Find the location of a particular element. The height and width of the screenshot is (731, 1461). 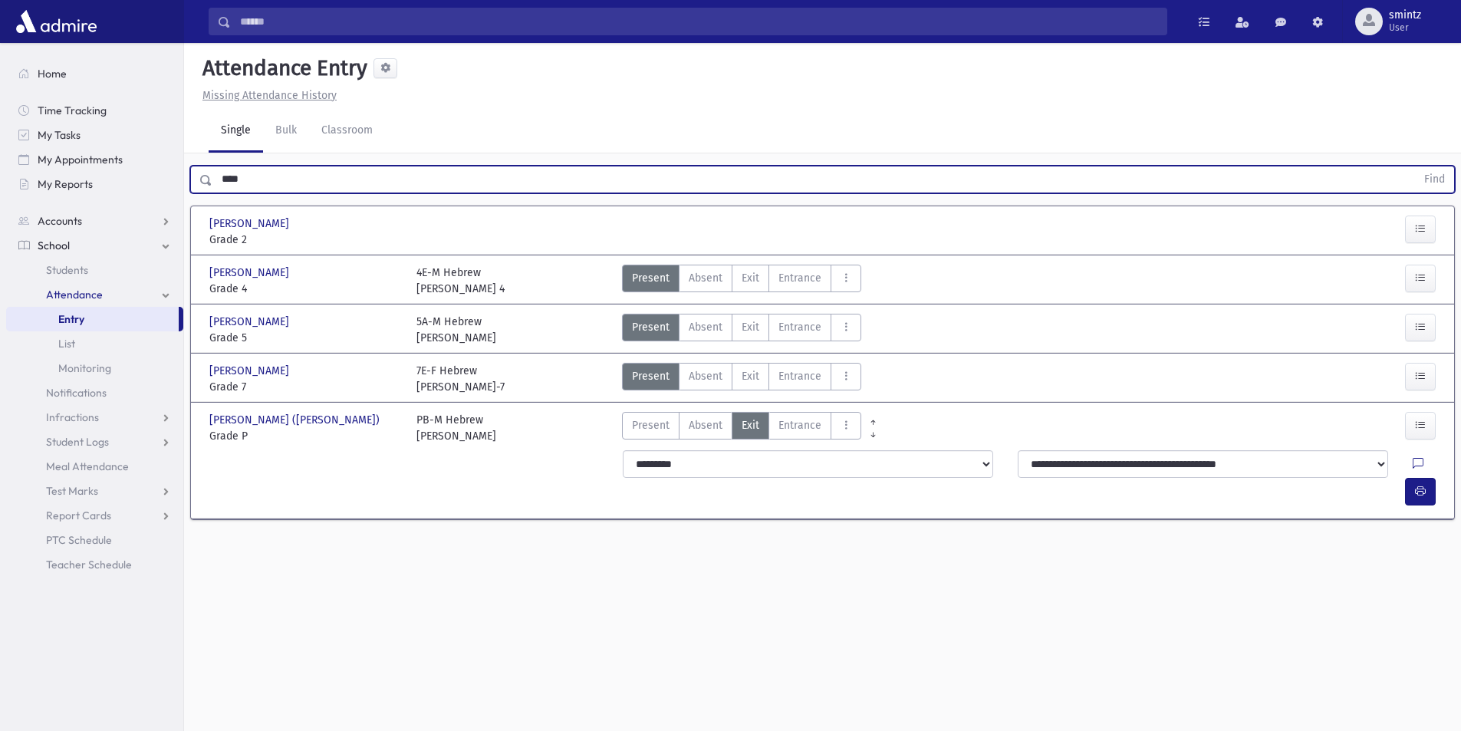

span: Grade 7 is located at coordinates (305, 387).